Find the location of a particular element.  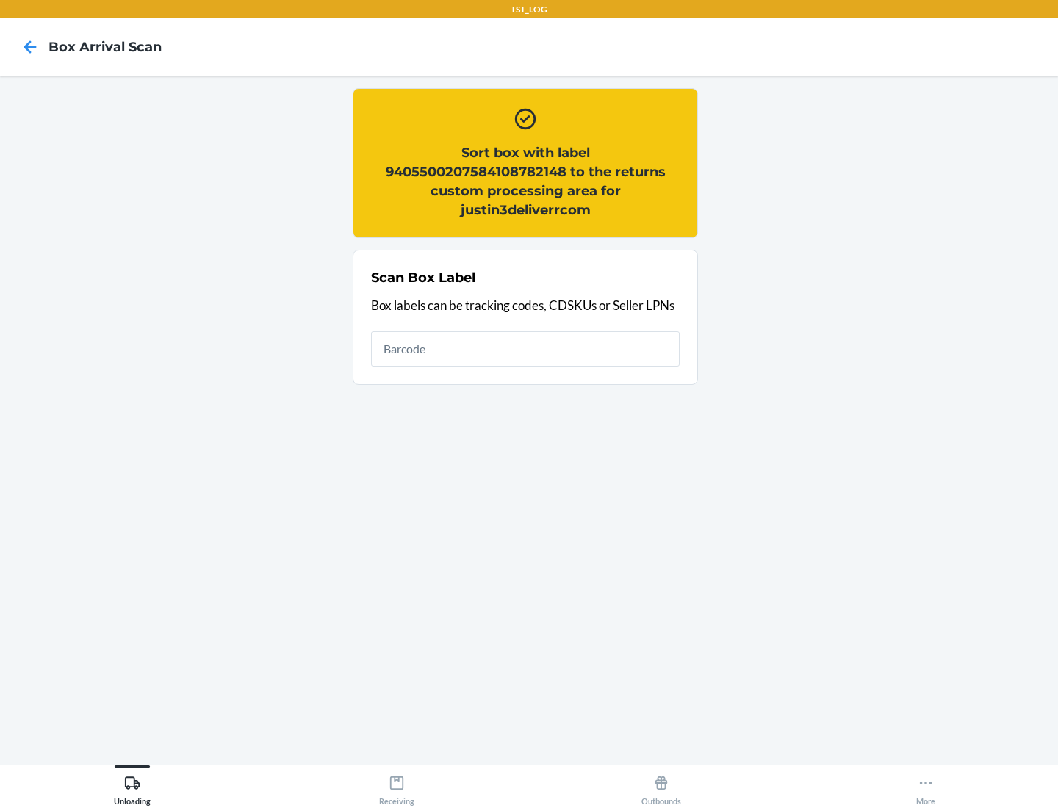

div: Receiving is located at coordinates (397, 787).